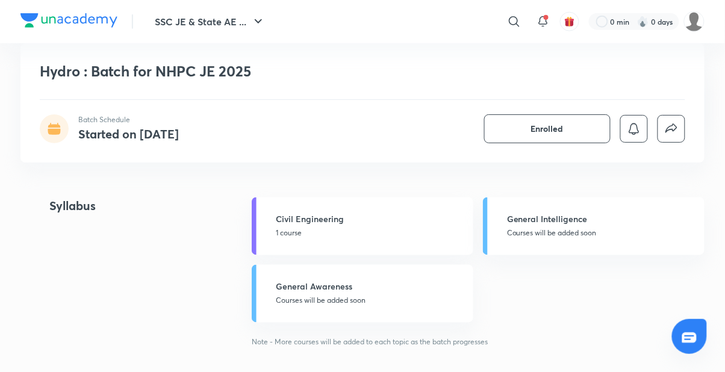  I want to click on h1: Hydro : Batch for NHPC JE 2025, so click(275, 71).